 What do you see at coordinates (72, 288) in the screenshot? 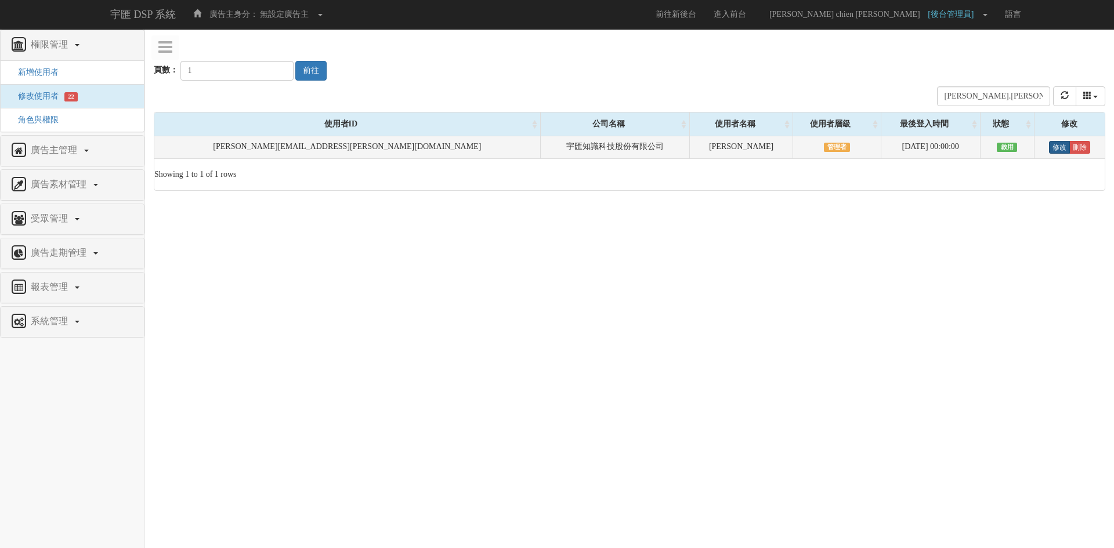
I see `a: 報表管理` at bounding box center [72, 288].